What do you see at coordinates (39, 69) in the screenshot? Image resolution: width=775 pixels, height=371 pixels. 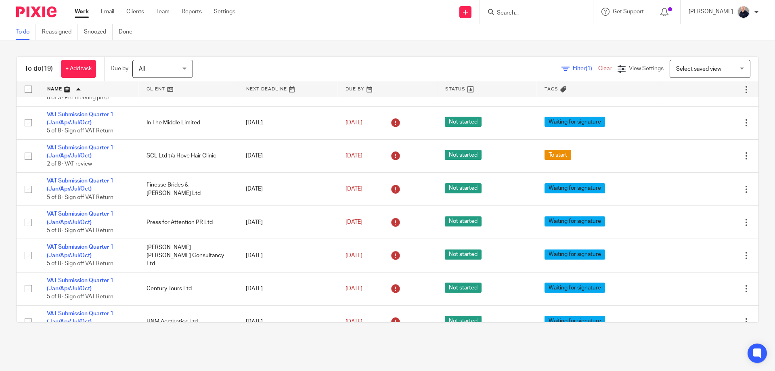 I see `h1: To do` at bounding box center [39, 69].